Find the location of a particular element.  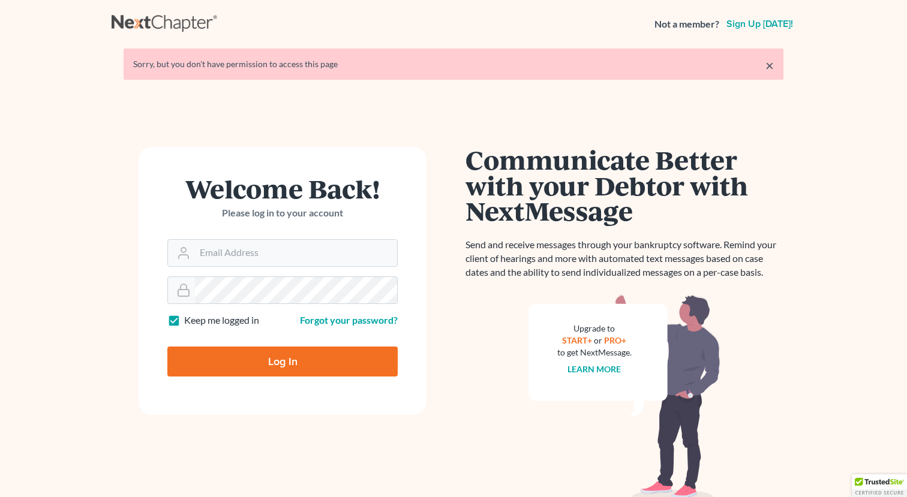

div: Sorry, but you don't have permission to access this page is located at coordinates (453, 64).